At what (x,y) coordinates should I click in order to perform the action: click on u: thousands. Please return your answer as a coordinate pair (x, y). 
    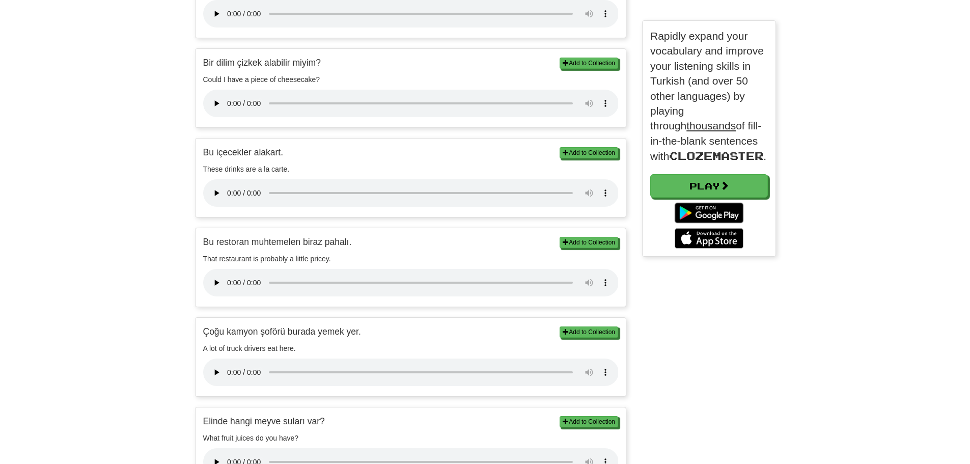
    Looking at the image, I should click on (711, 125).